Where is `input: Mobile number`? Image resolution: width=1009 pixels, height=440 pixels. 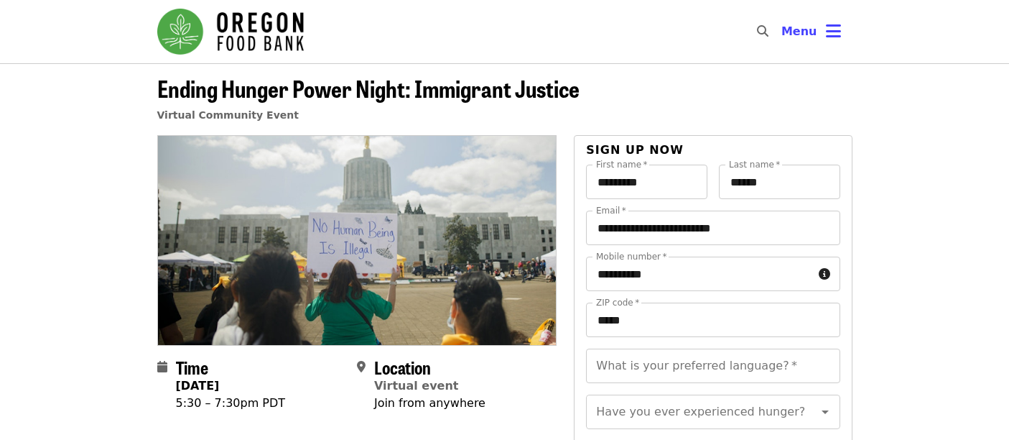
input: Mobile number is located at coordinates (699, 274).